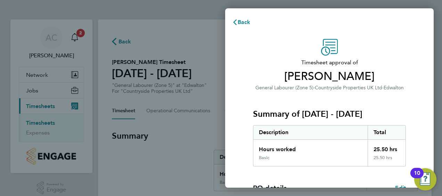  I want to click on div: Hours worked, so click(311, 147).